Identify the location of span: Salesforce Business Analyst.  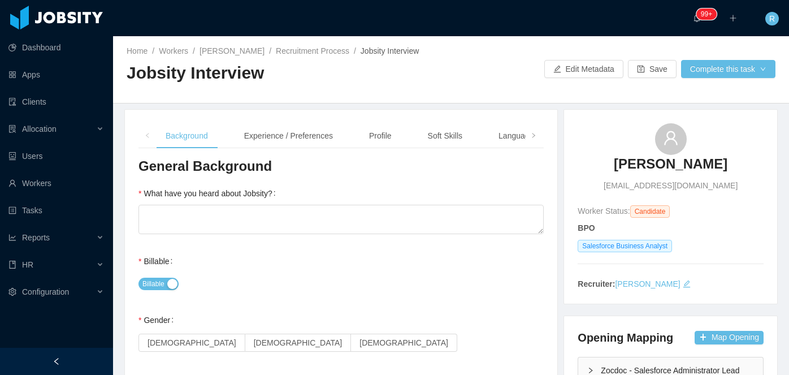
(625, 246).